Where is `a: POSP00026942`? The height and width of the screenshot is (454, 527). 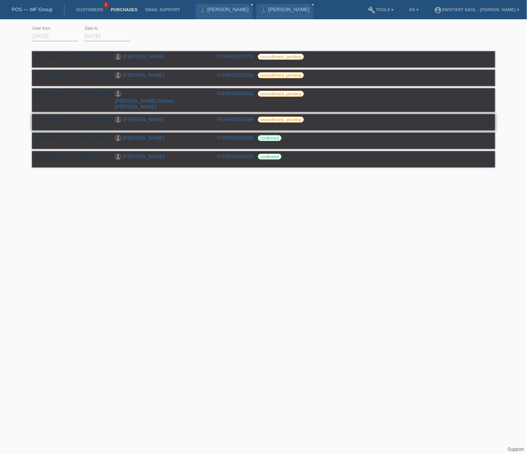
a: POSP00026942 is located at coordinates (235, 93).